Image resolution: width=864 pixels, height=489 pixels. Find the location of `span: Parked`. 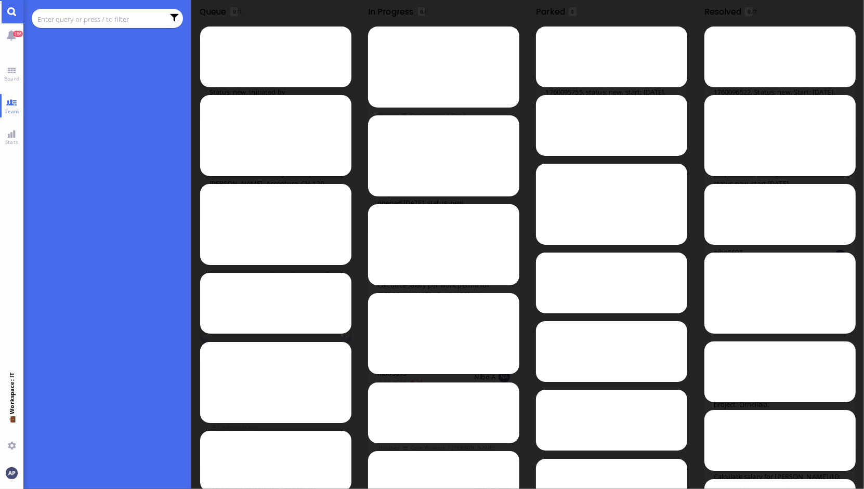

span: Parked is located at coordinates (552, 11).